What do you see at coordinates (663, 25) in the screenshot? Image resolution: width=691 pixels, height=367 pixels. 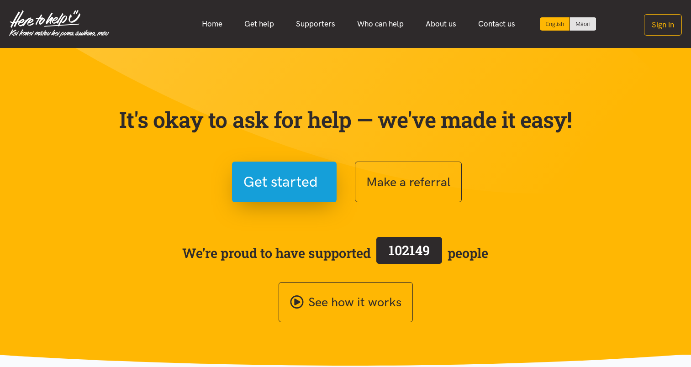 I see `button: Sign in` at bounding box center [663, 25].